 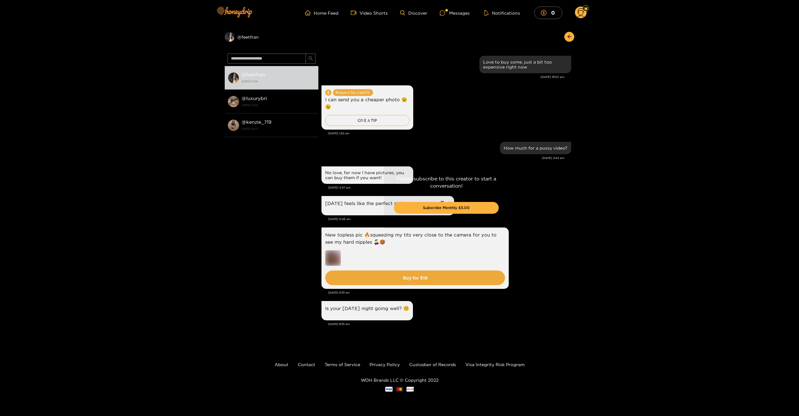 What do you see at coordinates (253, 75) in the screenshot?
I see `strong: @ feetfran` at bounding box center [253, 75].